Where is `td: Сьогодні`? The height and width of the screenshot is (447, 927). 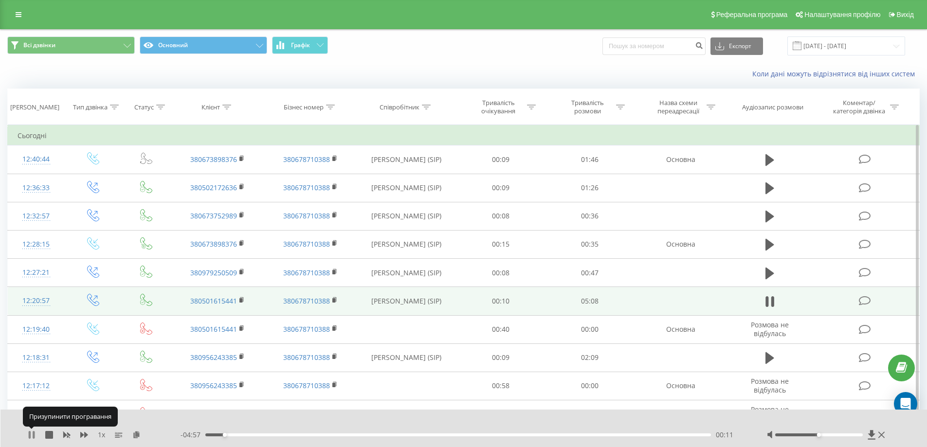 td: Сьогодні is located at coordinates (464, 136).